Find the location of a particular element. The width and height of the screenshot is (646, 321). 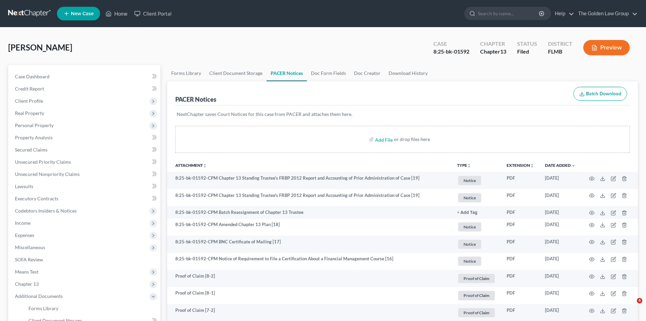

a: Forms Library is located at coordinates (186, 73).